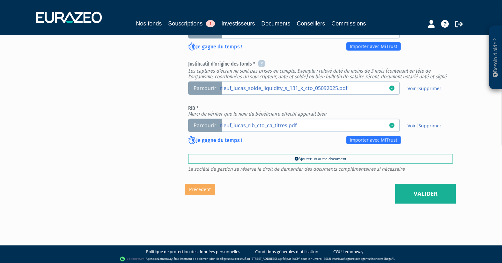  What do you see at coordinates (369, 259) in the screenshot?
I see `a: Registre des agents financiers (Regafi)` at bounding box center [369, 259].